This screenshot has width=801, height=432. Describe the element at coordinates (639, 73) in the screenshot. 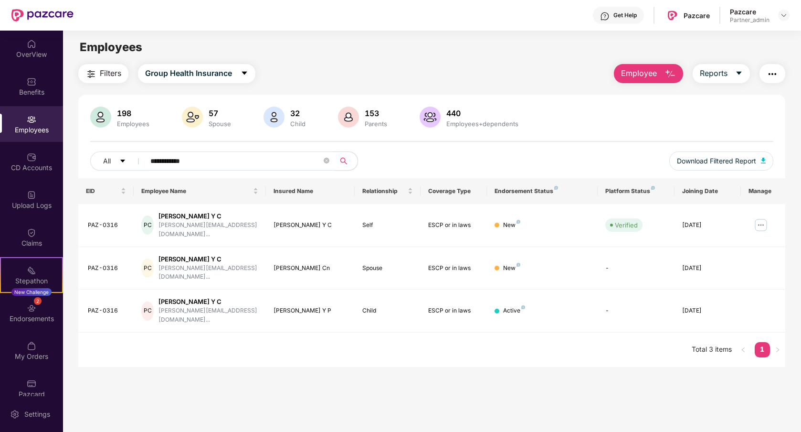

I see `span: Employee` at that location.